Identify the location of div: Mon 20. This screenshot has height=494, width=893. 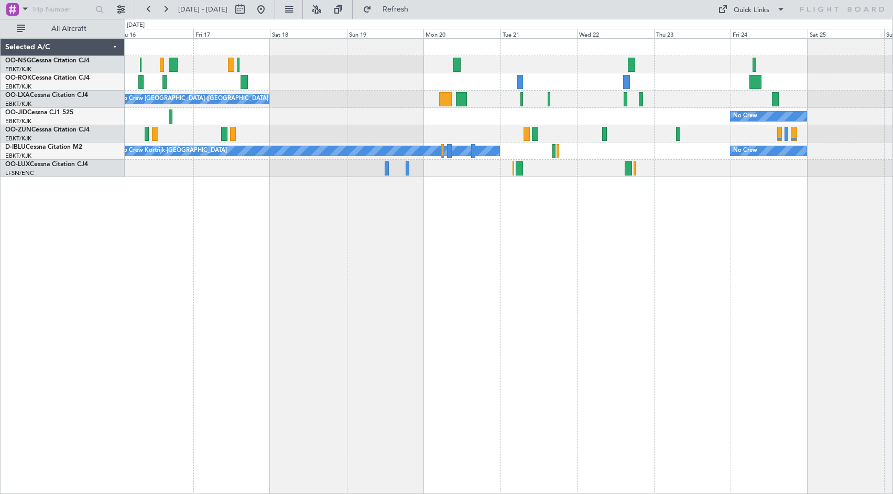
(462, 34).